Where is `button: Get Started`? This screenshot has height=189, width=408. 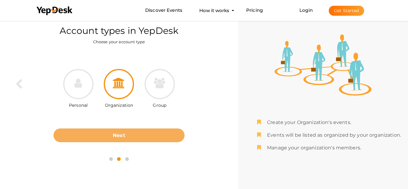
button: Get Started is located at coordinates (346, 11).